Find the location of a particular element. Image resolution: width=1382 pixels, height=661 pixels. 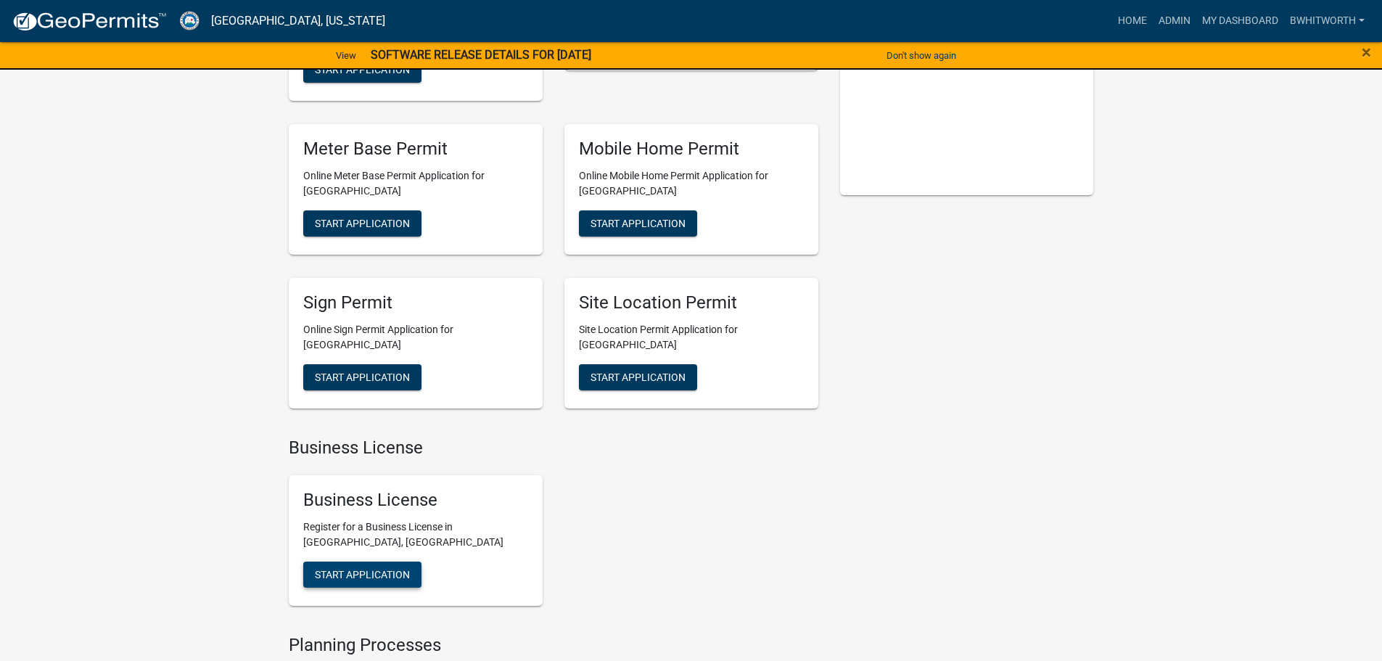

a: Admin is located at coordinates (1175, 21).